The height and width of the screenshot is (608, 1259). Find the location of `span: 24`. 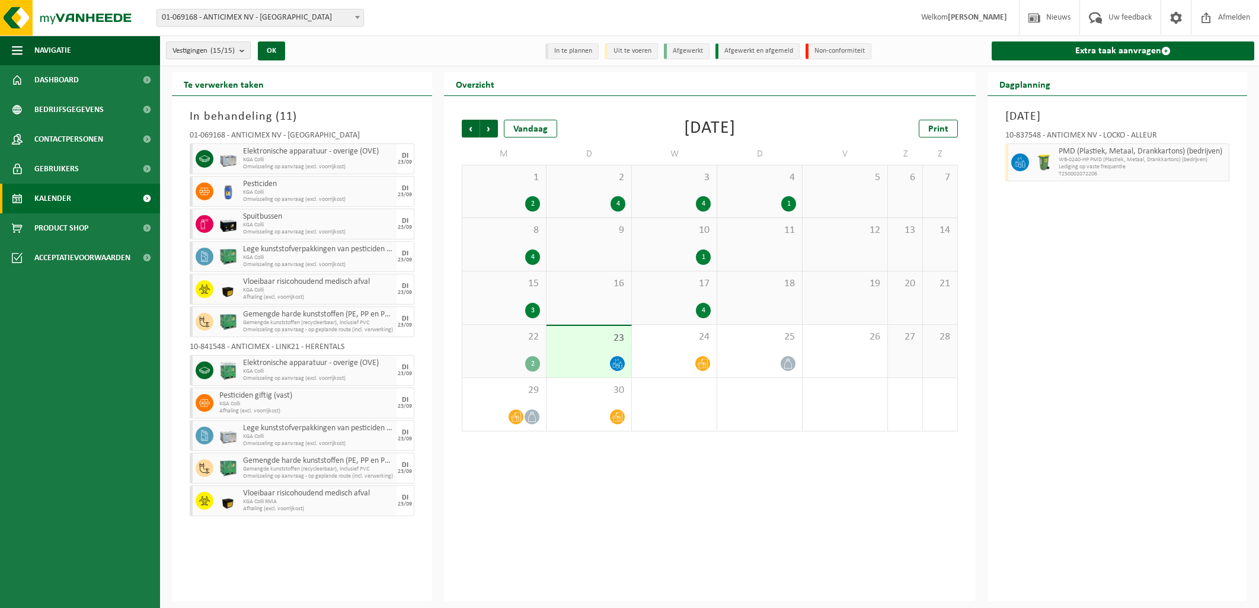

span: 24 is located at coordinates (674, 337).